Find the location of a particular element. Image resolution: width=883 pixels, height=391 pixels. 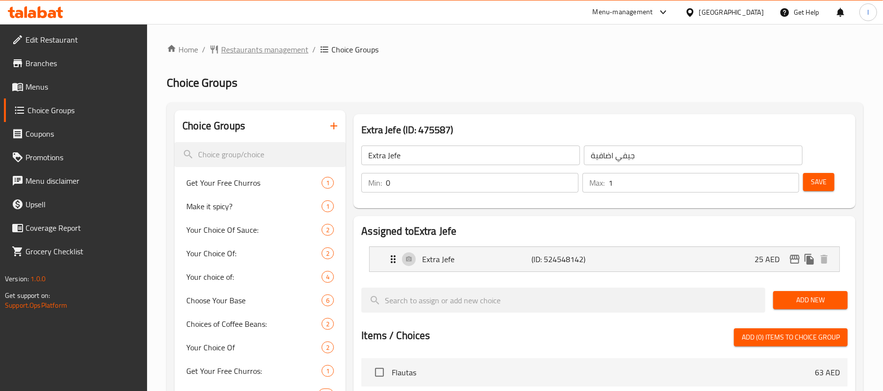

span: Version: is located at coordinates (17, 279).